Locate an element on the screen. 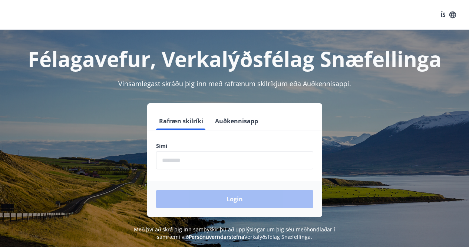  label: Sími is located at coordinates (235, 146).